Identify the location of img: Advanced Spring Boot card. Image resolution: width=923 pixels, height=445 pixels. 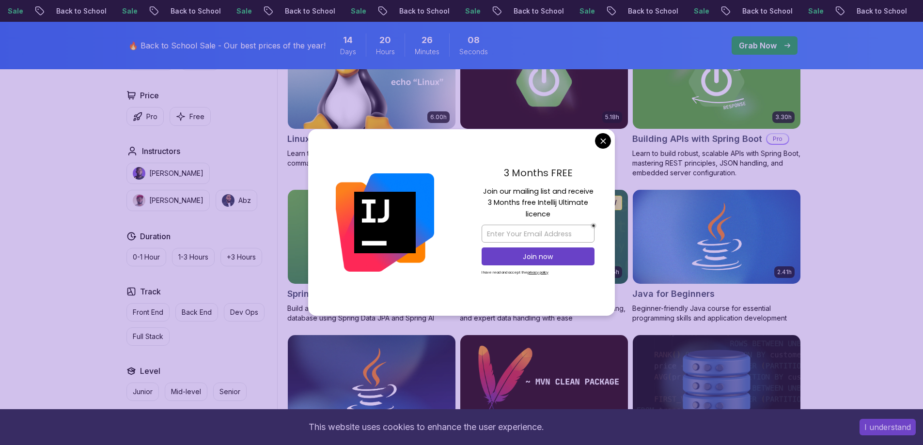
(544, 82).